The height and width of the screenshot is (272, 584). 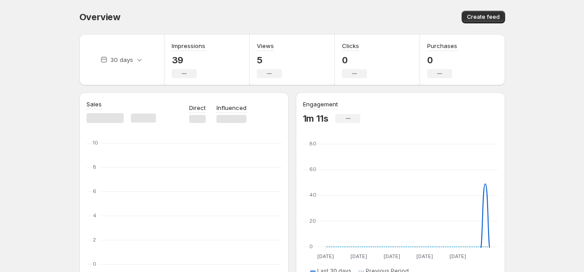 What do you see at coordinates (95, 167) in the screenshot?
I see `text: 8` at bounding box center [95, 167].